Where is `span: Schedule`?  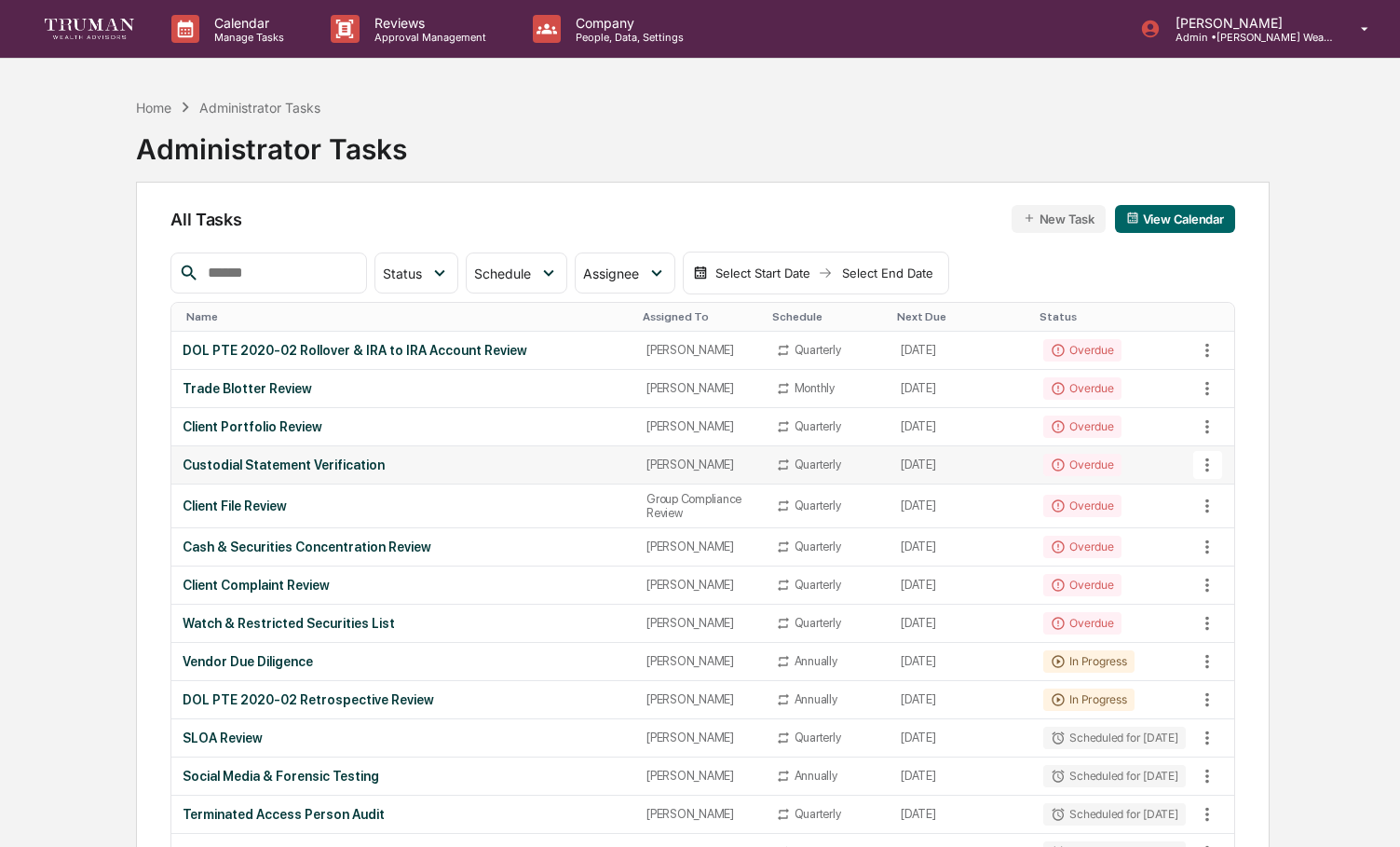 span: Schedule is located at coordinates (502, 272).